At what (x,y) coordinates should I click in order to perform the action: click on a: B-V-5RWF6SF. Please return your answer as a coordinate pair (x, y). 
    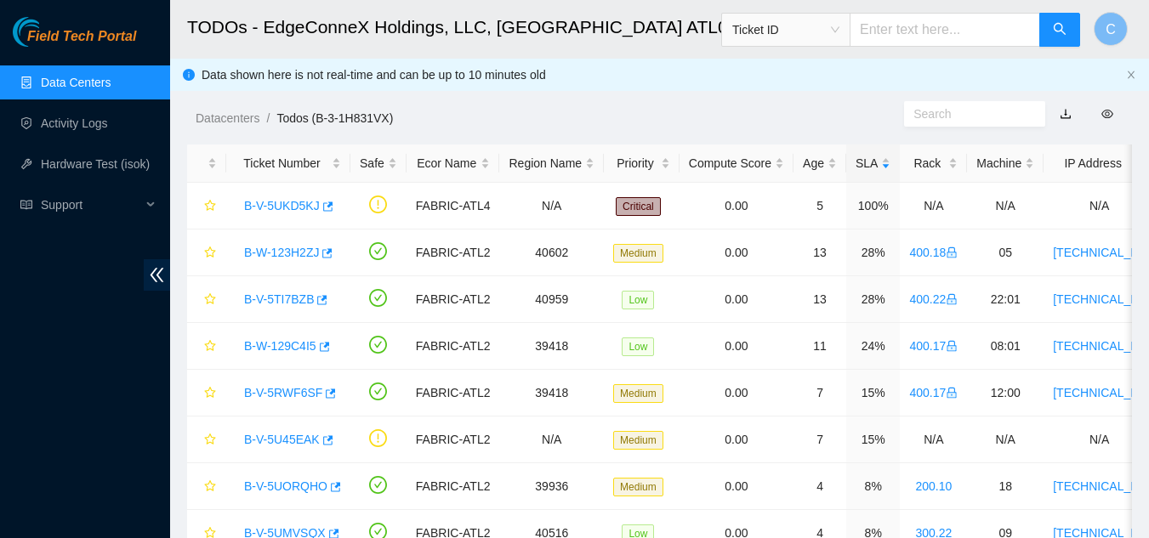
    Looking at the image, I should click on (283, 393).